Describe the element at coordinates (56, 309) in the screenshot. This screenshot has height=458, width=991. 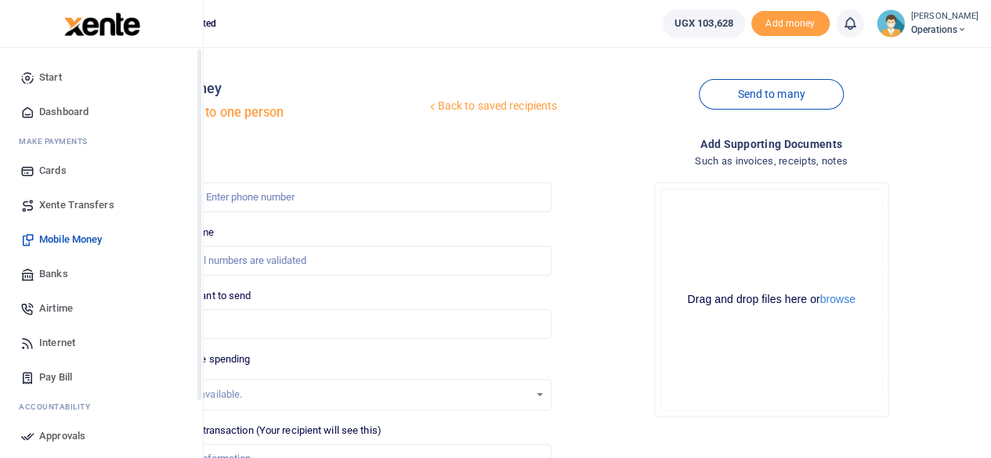
I see `span: Airtime` at that location.